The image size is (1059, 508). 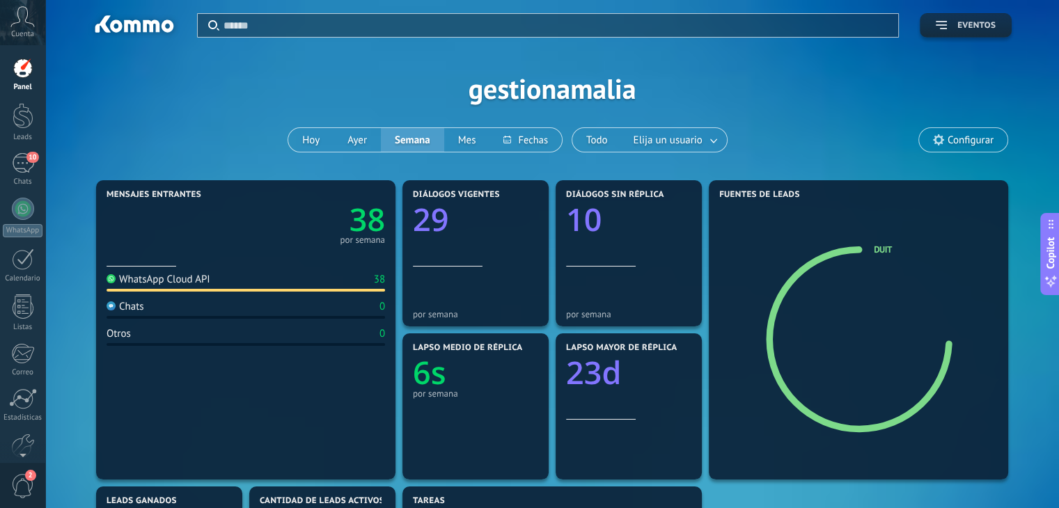 What do you see at coordinates (379, 279) in the screenshot?
I see `div: 38` at bounding box center [379, 279].